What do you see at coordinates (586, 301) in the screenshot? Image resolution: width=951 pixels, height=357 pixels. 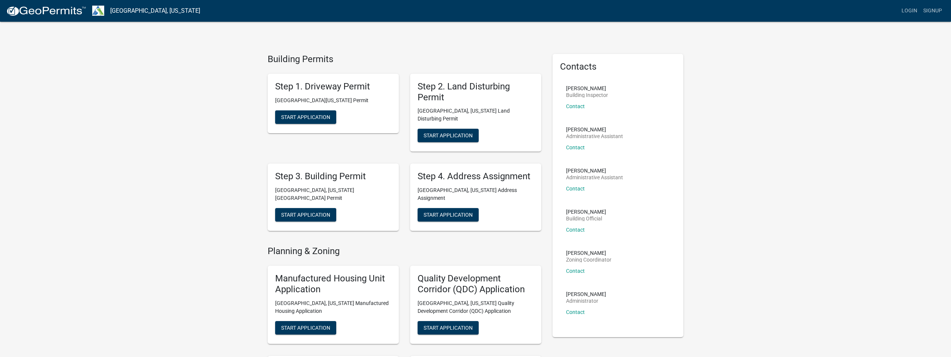 I see `p: Administrator` at bounding box center [586, 301].